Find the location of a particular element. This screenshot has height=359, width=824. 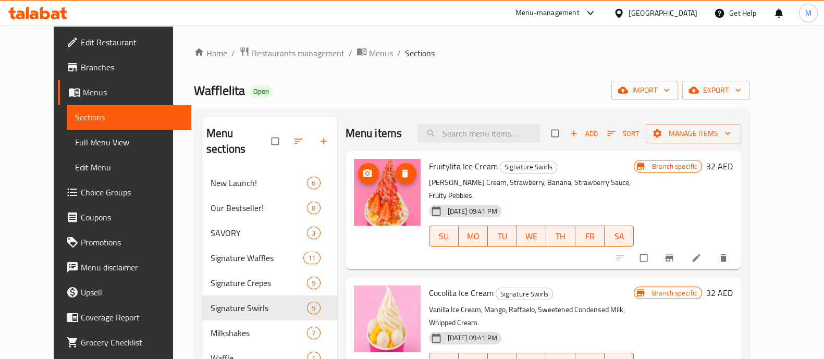

span: Select section is located at coordinates (556, 133).